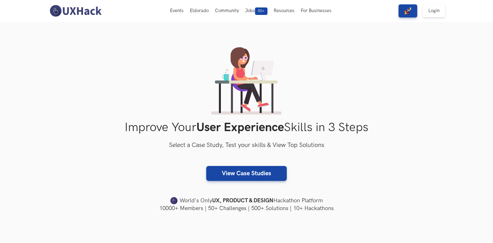 The height and width of the screenshot is (243, 493). I want to click on strong: UX, PRODUCT & DESIGN, so click(243, 201).